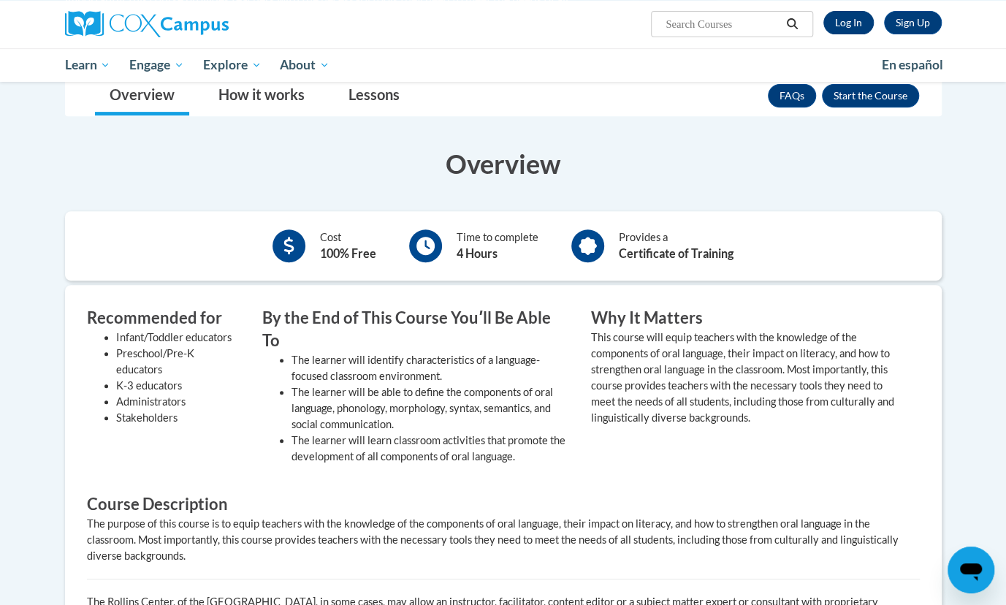  Describe the element at coordinates (178, 418) in the screenshot. I see `li: Stakeholders` at that location.